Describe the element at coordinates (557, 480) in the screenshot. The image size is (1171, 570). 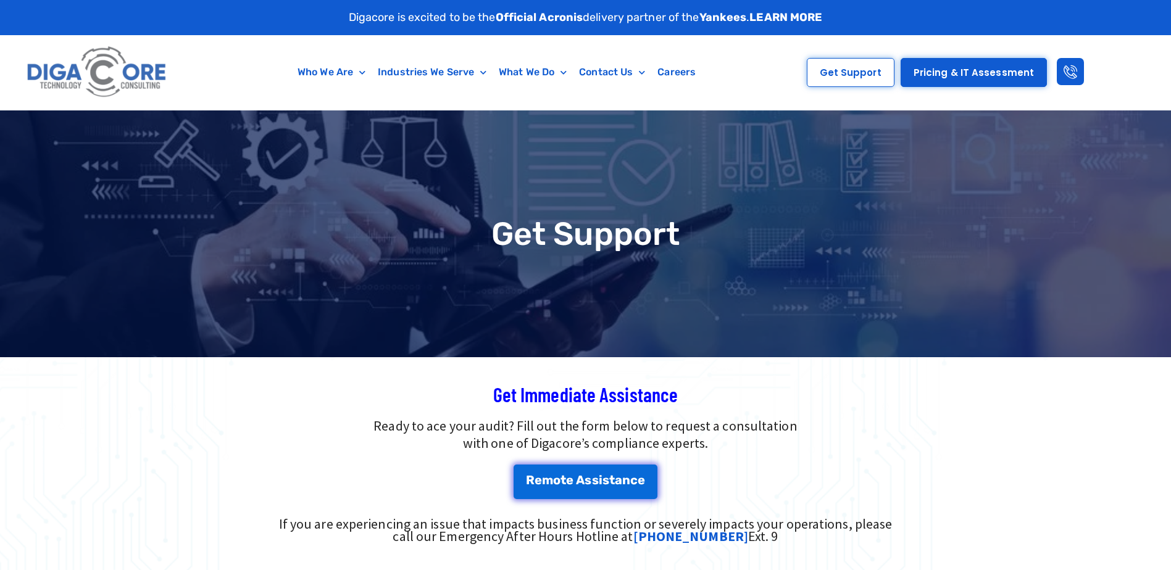
I see `span: o` at that location.